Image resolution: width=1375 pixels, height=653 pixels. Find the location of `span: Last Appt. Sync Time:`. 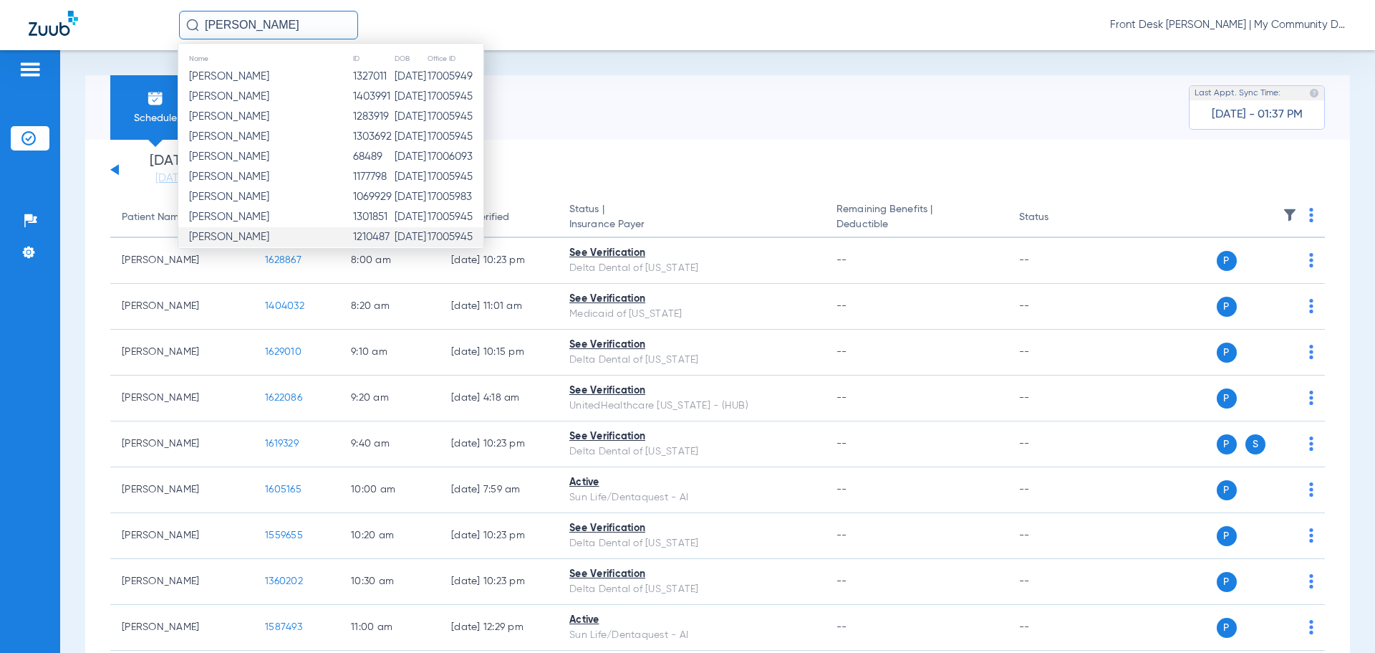

span: Last Appt. Sync Time: is located at coordinates (1238, 93).